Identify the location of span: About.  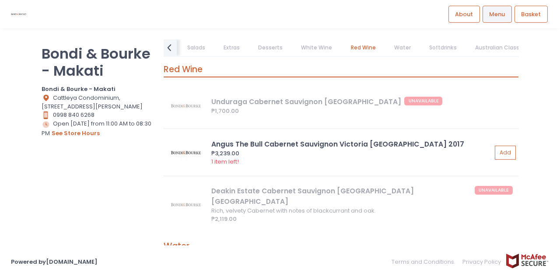
(463, 14).